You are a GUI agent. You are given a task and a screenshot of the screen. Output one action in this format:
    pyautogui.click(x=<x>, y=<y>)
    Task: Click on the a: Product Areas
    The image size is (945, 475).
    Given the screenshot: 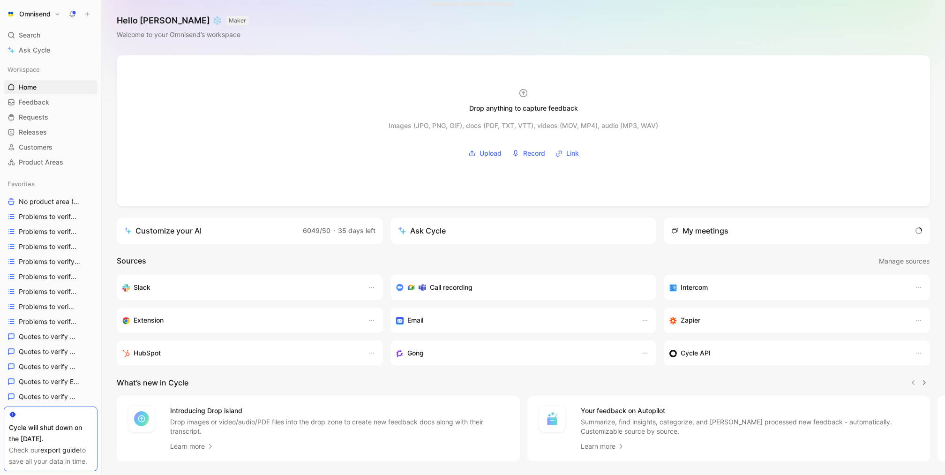 What is the action you would take?
    pyautogui.click(x=51, y=162)
    